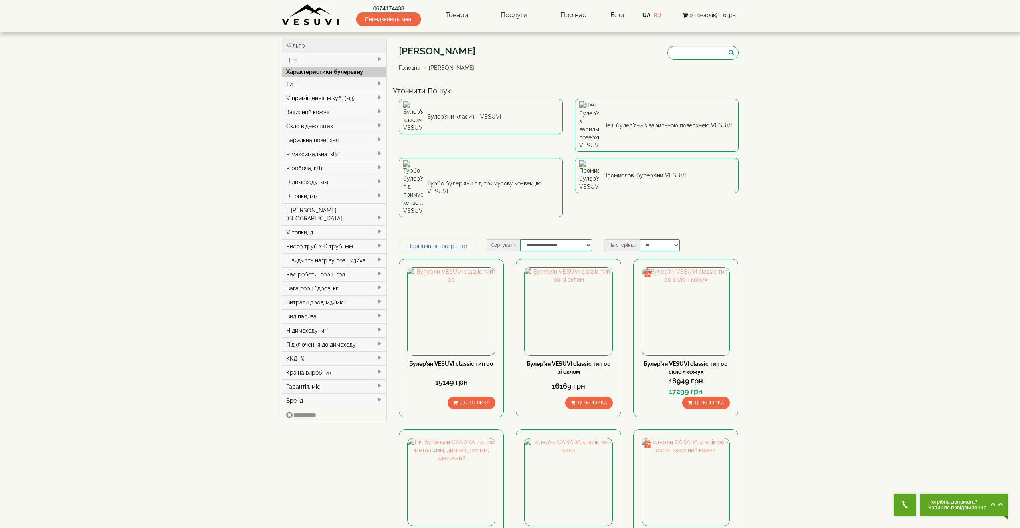 The image size is (1020, 528). What do you see at coordinates (656, 125) in the screenshot?
I see `a: Печі булер'яни з варильною поверхнею VESUVI Печі булер'яни з варильною поверхнею VESUVI` at bounding box center [656, 125].